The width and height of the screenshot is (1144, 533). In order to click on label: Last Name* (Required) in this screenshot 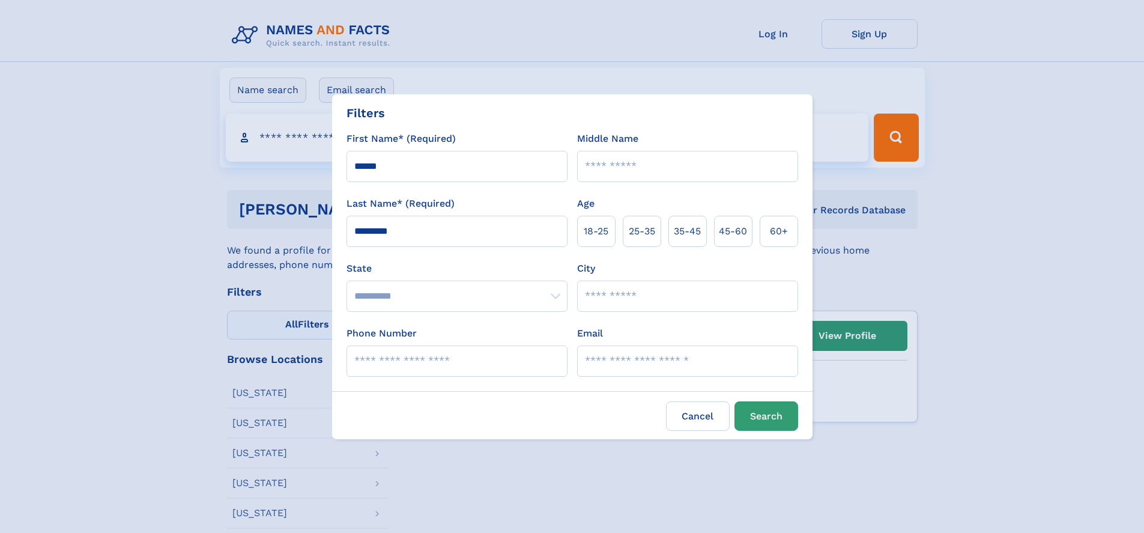, I will do `click(401, 204)`.